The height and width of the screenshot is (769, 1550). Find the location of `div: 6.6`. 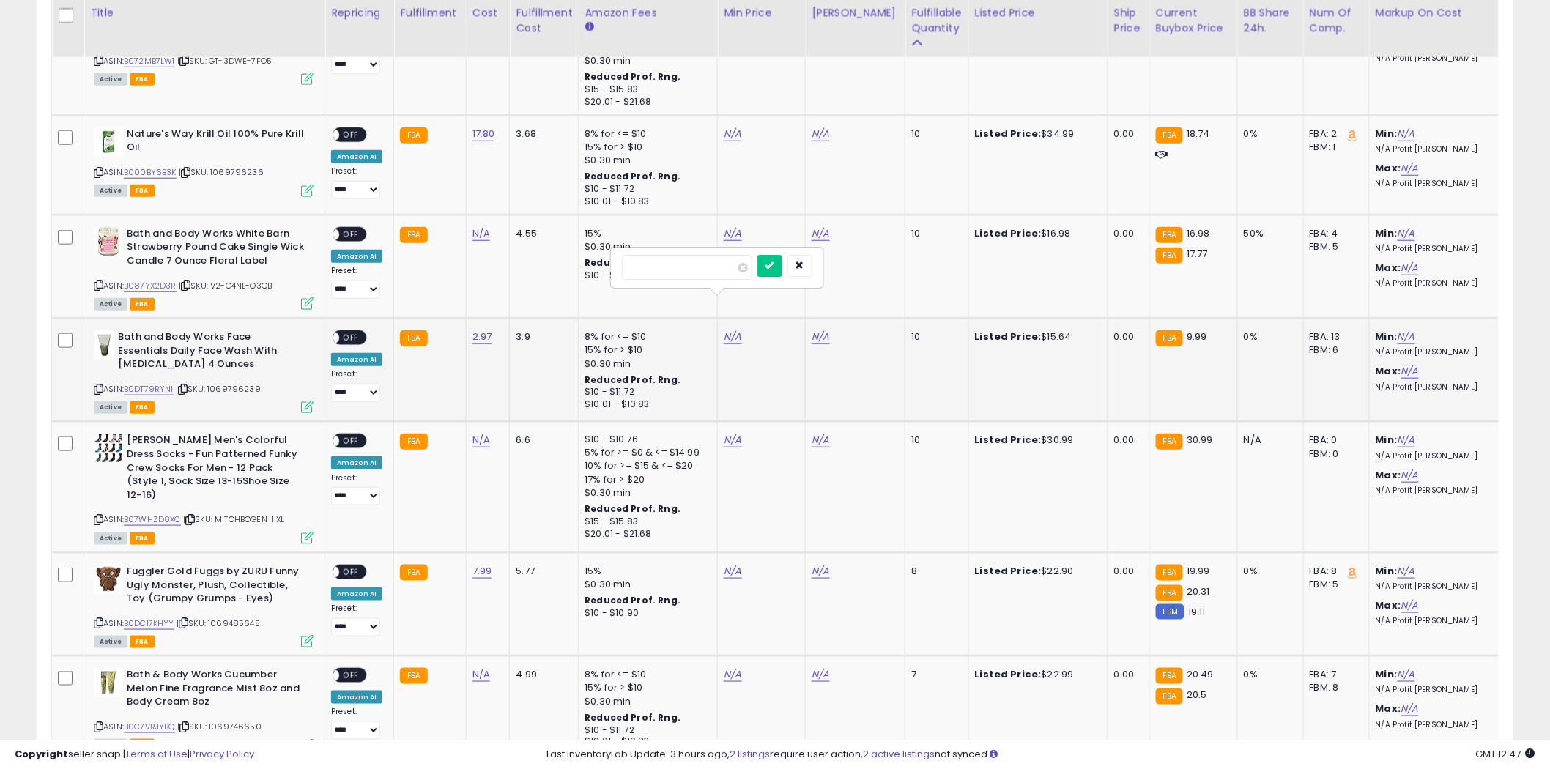

div: 6.6 is located at coordinates (541, 440).